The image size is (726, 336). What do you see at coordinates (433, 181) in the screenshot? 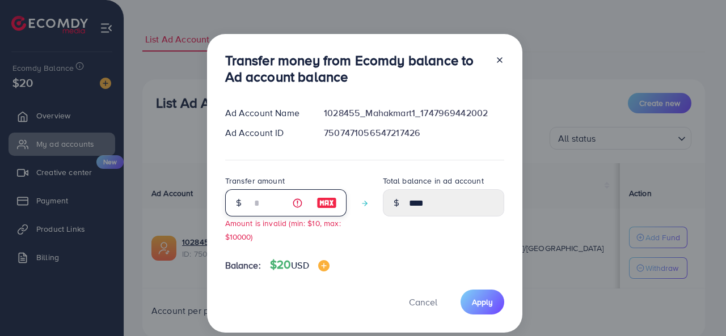
I see `label: Total balance in ad account` at bounding box center [433, 181].